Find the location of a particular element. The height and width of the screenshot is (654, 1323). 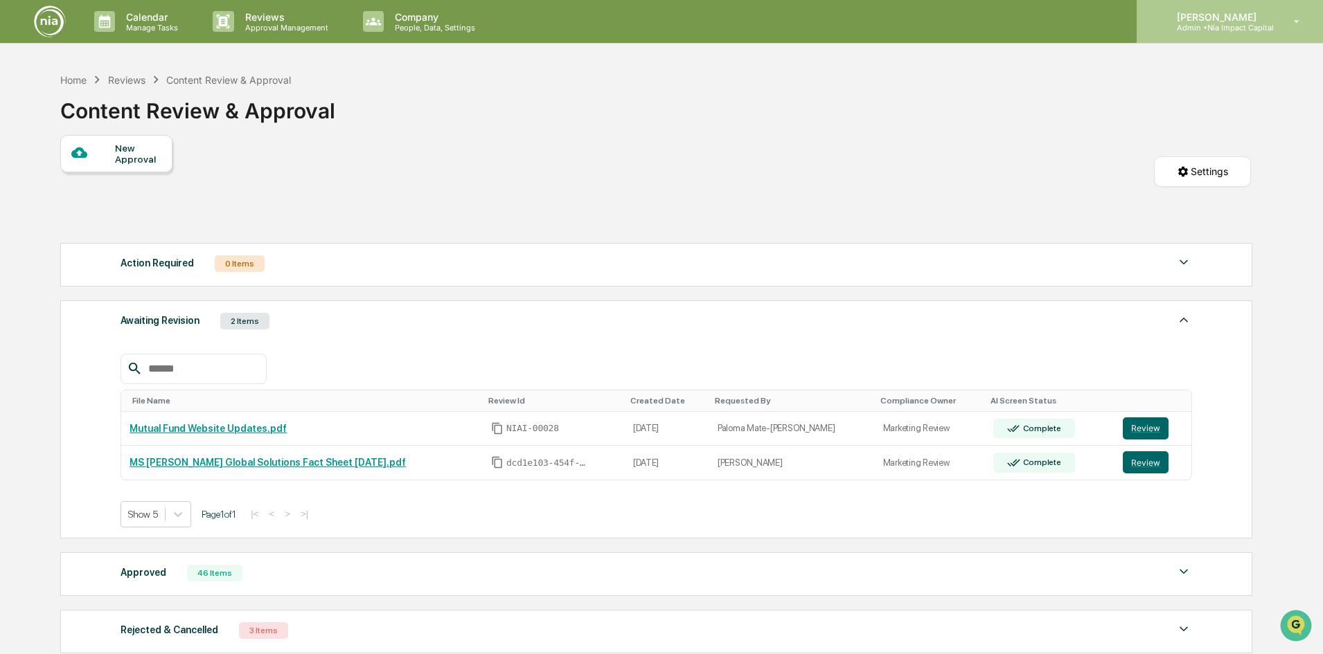

button: Start new chat is located at coordinates (244, 118).